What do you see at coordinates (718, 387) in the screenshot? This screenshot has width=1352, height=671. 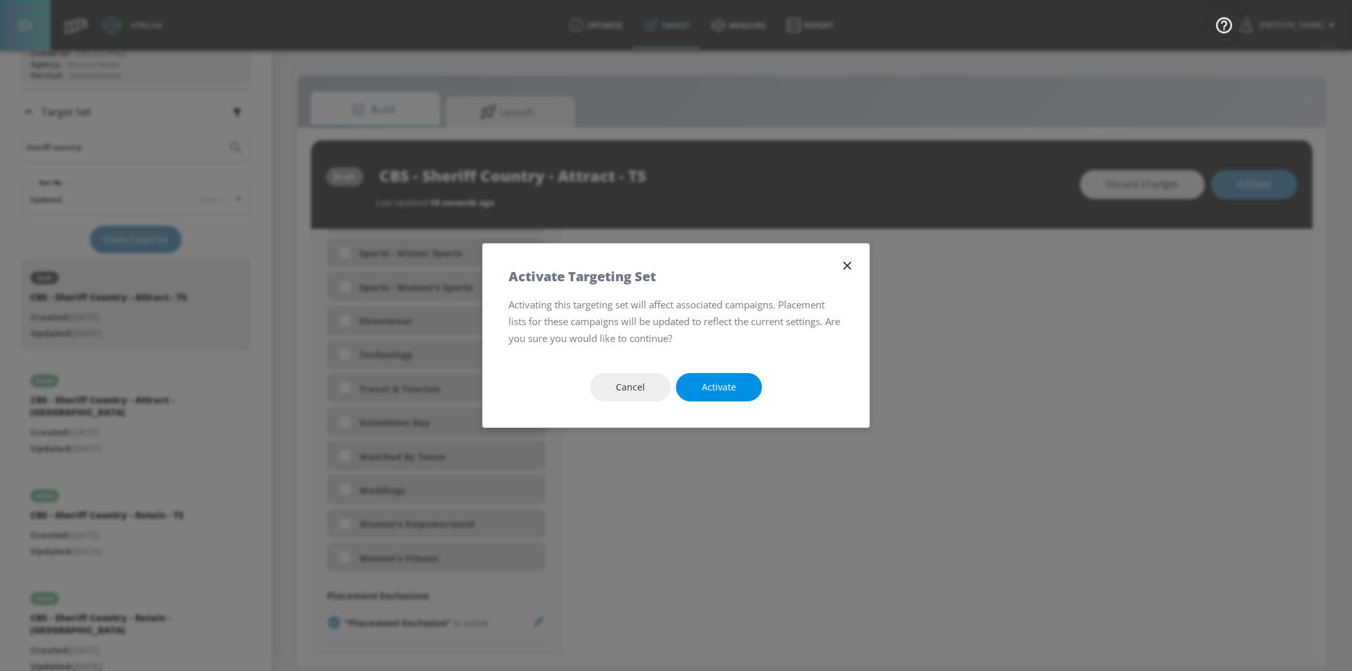 I see `button: Activate` at bounding box center [718, 387].